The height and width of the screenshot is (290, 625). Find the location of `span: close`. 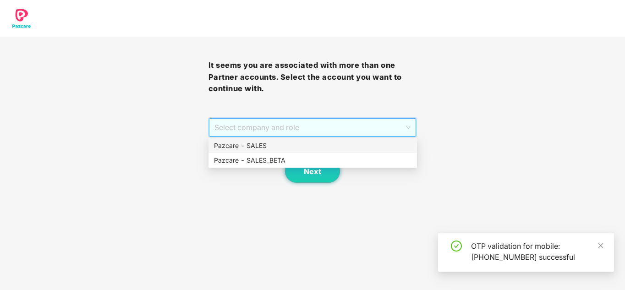

span: close is located at coordinates (600, 245).